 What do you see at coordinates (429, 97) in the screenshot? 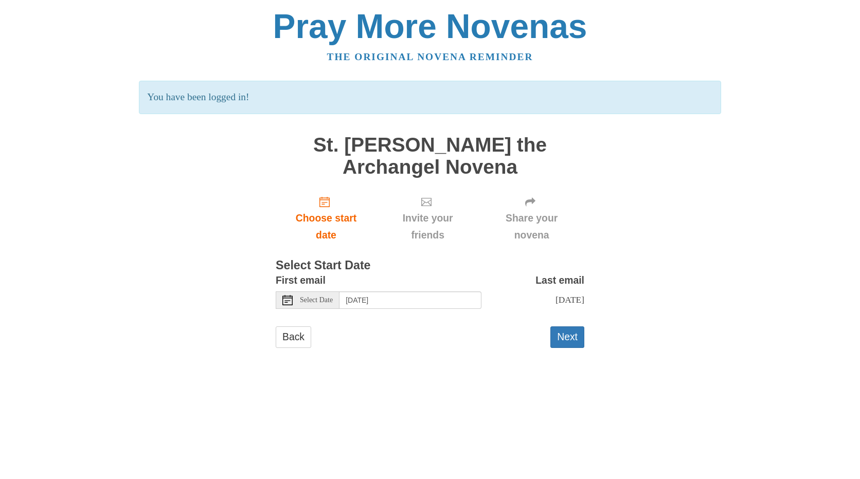
I see `p: You have been logged in!` at bounding box center [429, 97].